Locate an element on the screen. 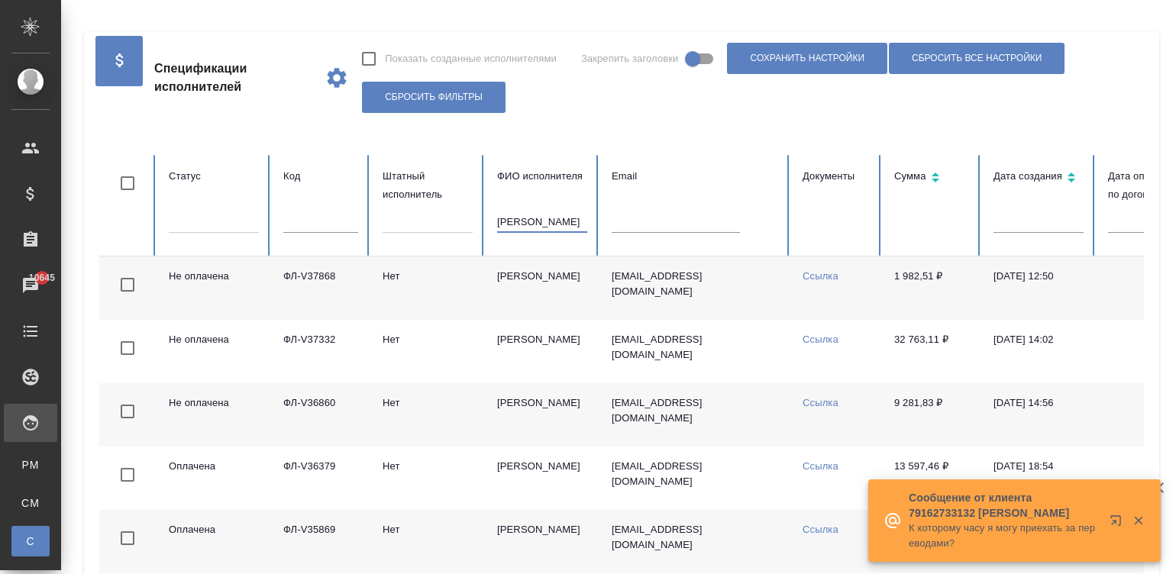 The image size is (1176, 574). span: Закрепить заголовки is located at coordinates (630, 59).